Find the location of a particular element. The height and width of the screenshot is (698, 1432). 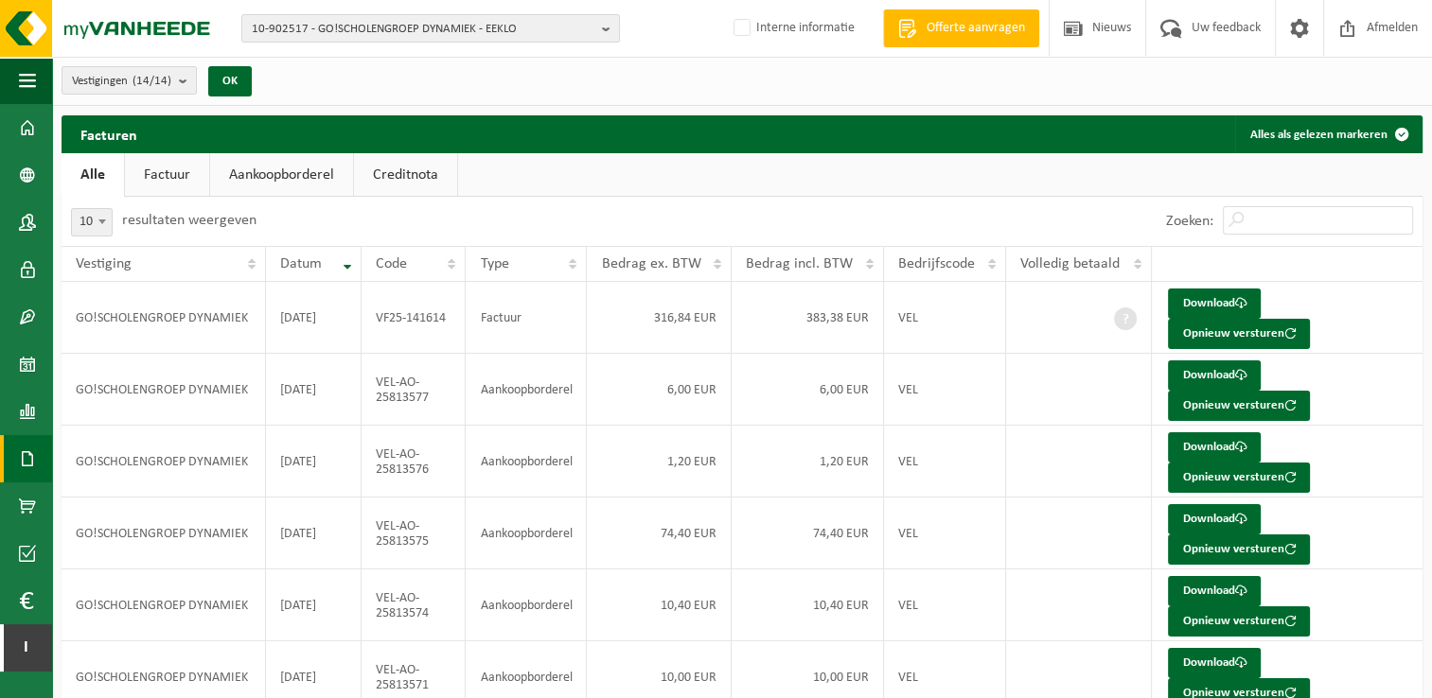

a: Alle is located at coordinates (93, 175).